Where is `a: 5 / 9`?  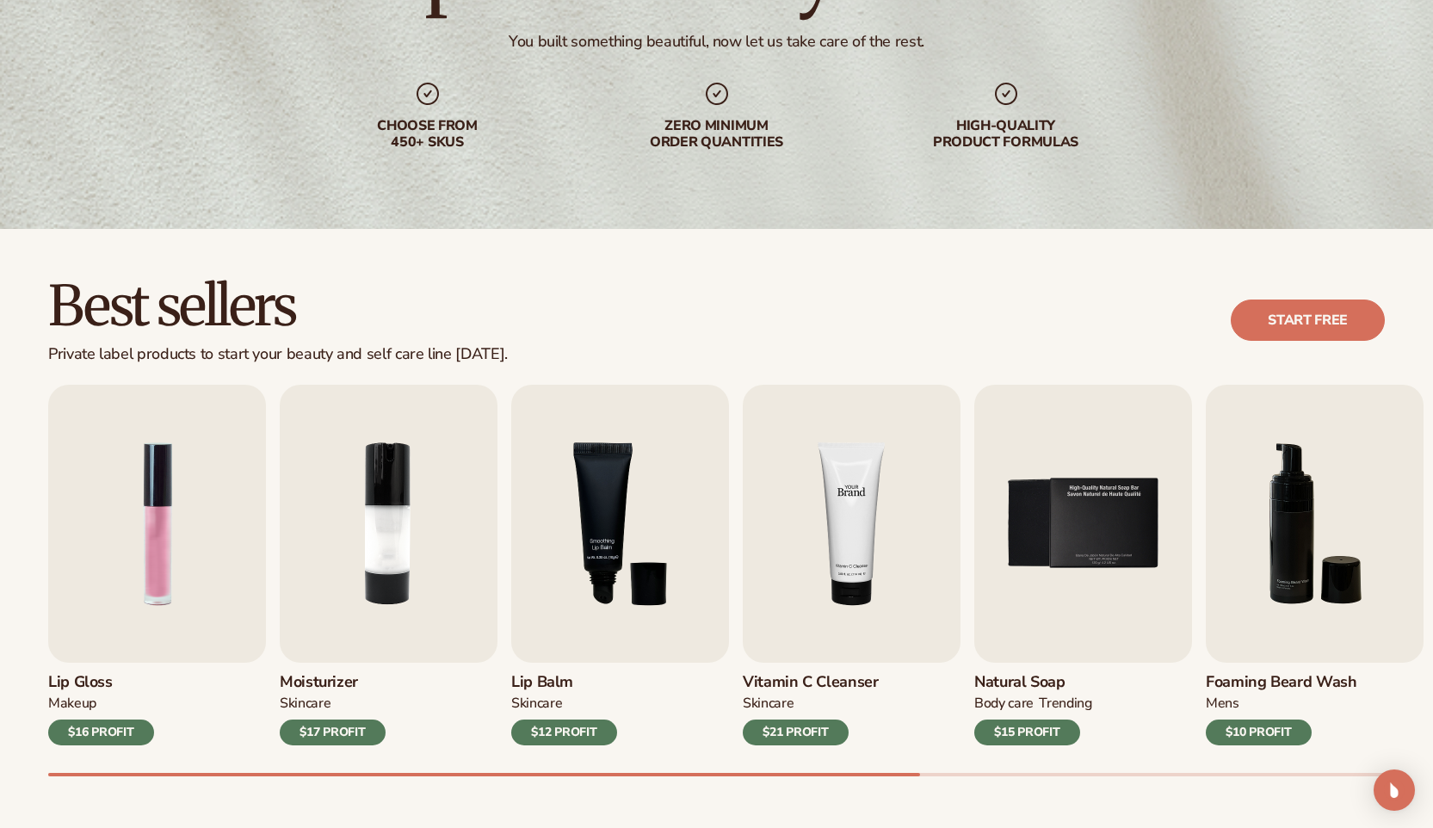
a: 5 / 9 is located at coordinates (1083, 565).